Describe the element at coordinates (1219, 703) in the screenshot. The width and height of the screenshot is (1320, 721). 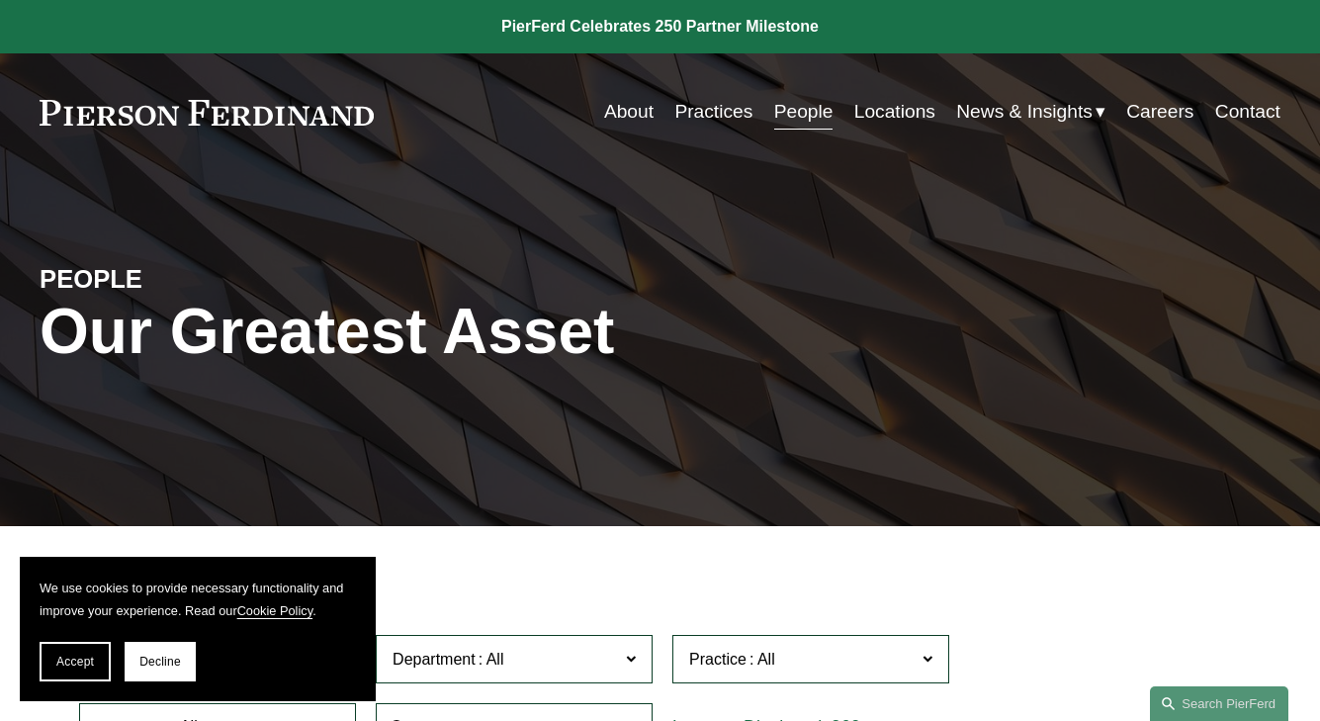
I see `a: Search this site` at that location.